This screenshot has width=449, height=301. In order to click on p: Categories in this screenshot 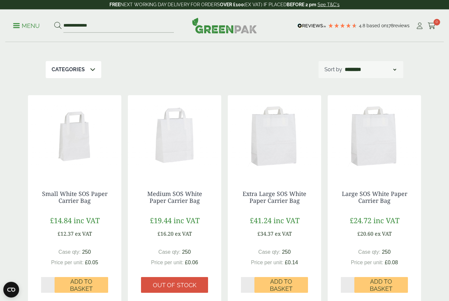, I will do `click(68, 70)`.